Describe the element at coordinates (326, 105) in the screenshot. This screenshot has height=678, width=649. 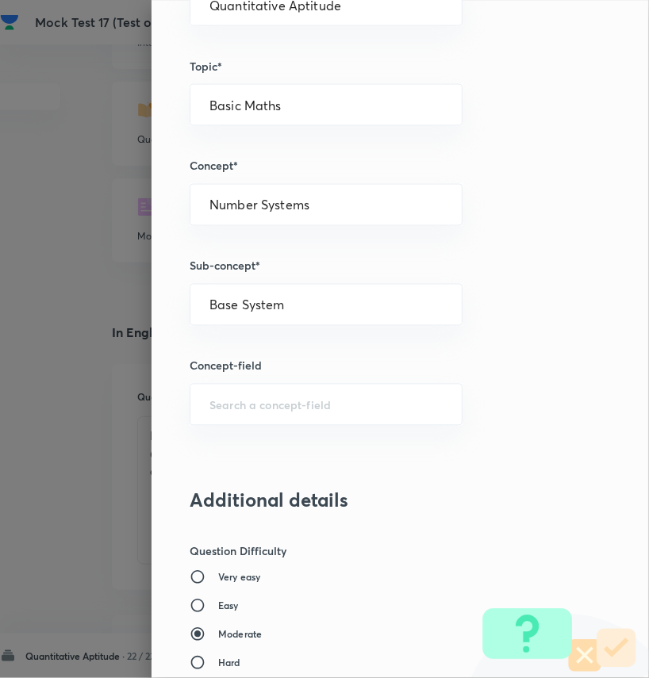
I see `input: Search a topic` at that location.